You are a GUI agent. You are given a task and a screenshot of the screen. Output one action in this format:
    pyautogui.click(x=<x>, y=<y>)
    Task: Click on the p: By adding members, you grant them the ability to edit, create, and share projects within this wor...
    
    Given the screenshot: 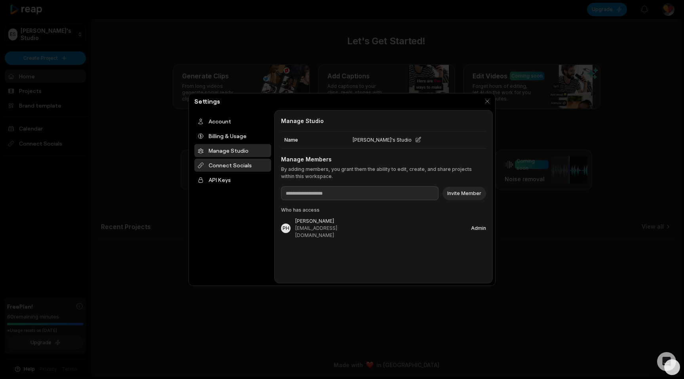 What is the action you would take?
    pyautogui.click(x=384, y=173)
    